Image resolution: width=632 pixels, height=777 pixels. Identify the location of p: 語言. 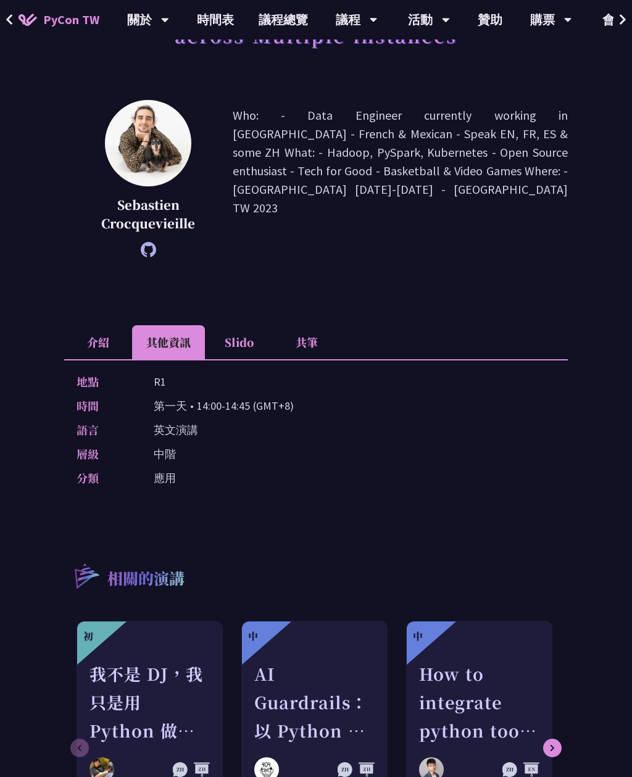
(102, 430).